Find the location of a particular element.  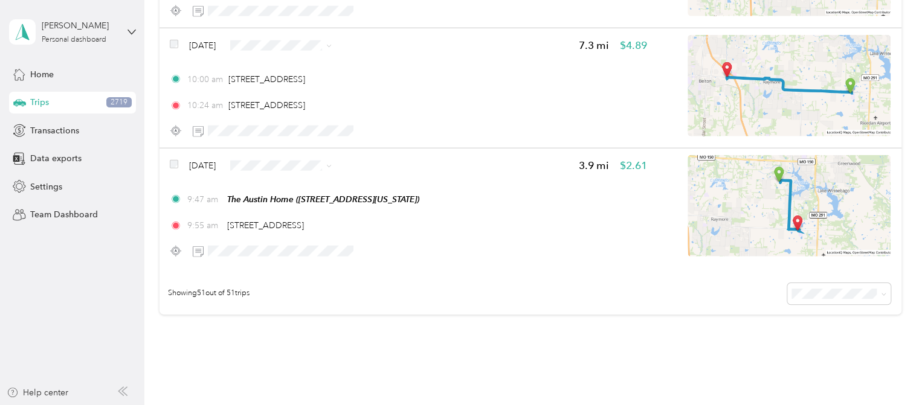

span: 7.3 mi is located at coordinates (594, 45).